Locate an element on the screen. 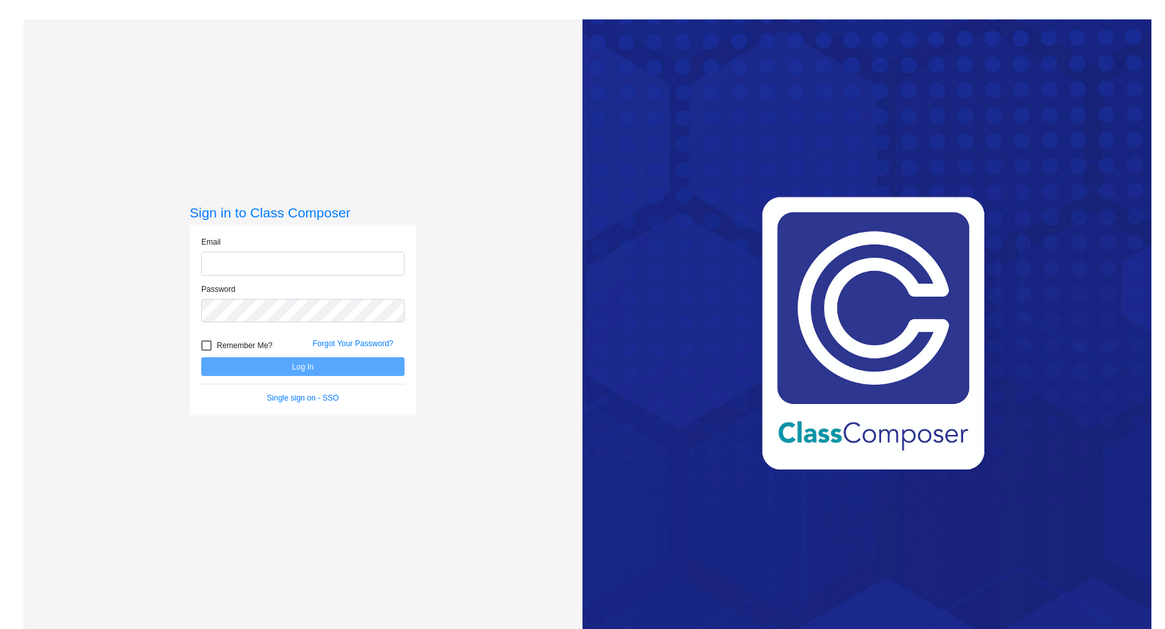  span: Remember Me? is located at coordinates (245, 346).